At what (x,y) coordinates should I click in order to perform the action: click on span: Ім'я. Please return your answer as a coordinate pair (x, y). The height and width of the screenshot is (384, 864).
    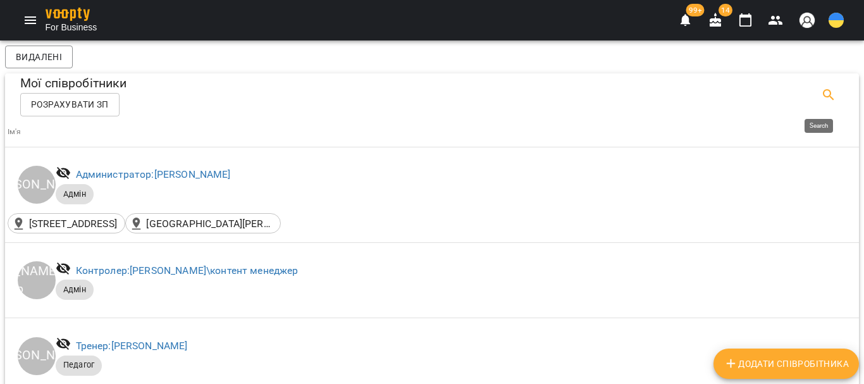
    Looking at the image, I should click on (428, 132).